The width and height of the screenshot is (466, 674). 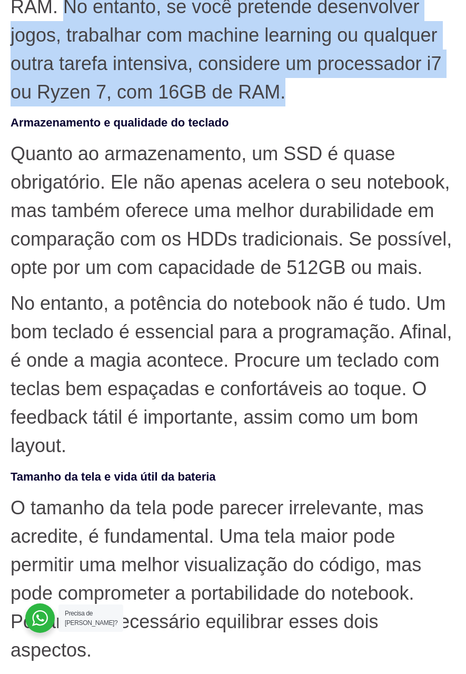 I want to click on p: No entanto, a potência do notebook não é tudo. Um bom teclado é essencial para a programação. Afi..., so click(x=233, y=375).